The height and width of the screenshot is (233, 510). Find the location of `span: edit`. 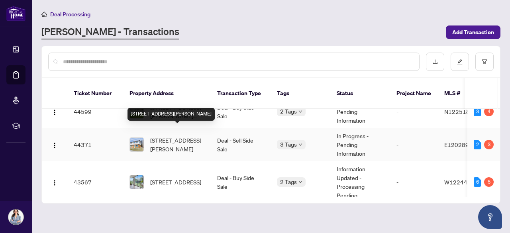

span: edit is located at coordinates (460, 62).